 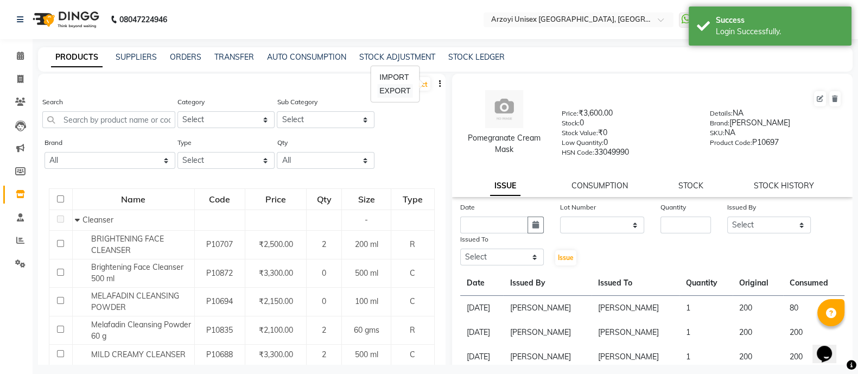 I want to click on div: ₹3,600.00, so click(x=628, y=115).